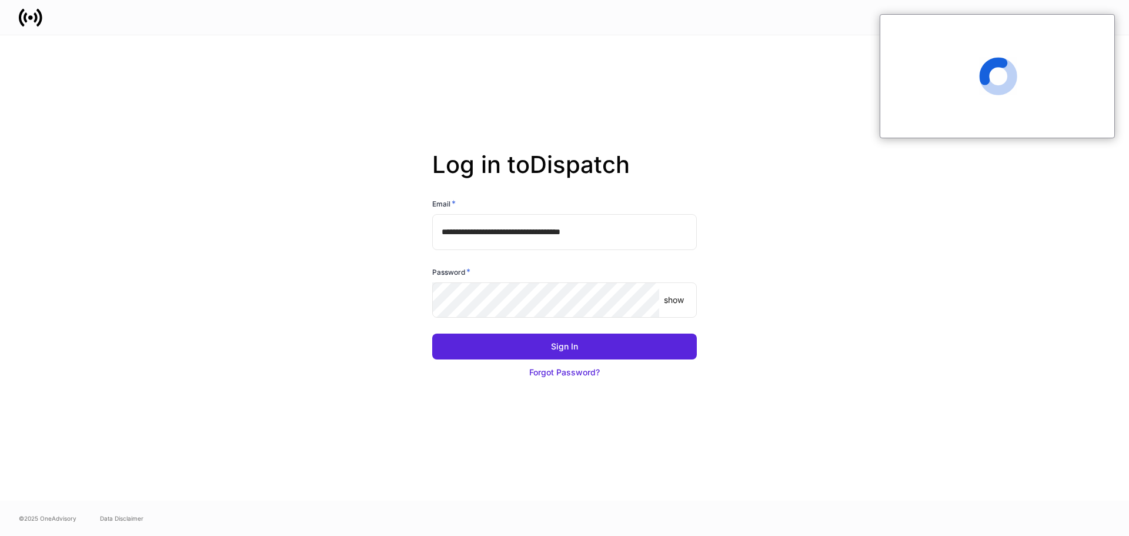 The width and height of the screenshot is (1129, 536). What do you see at coordinates (444, 204) in the screenshot?
I see `h6: Email` at bounding box center [444, 204].